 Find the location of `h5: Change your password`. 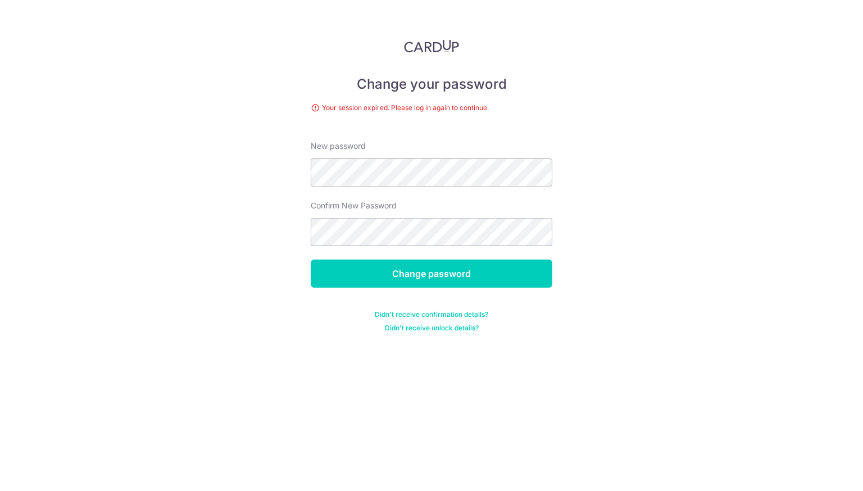

h5: Change your password is located at coordinates (432, 84).